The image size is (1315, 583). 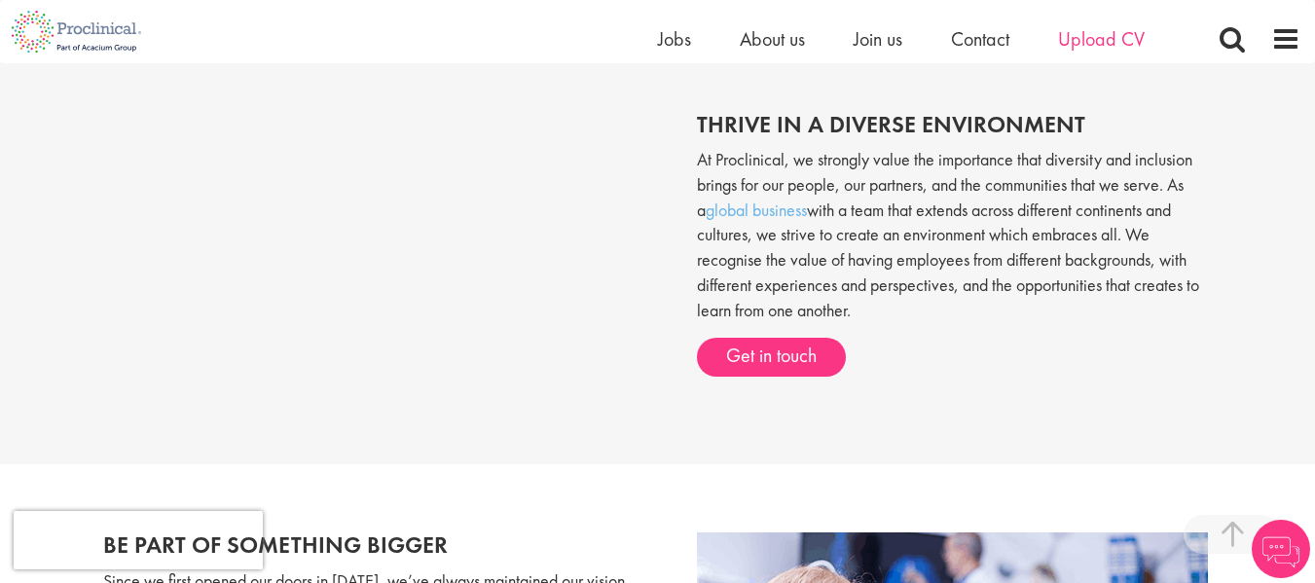 I want to click on img: Chatbot, so click(x=1281, y=549).